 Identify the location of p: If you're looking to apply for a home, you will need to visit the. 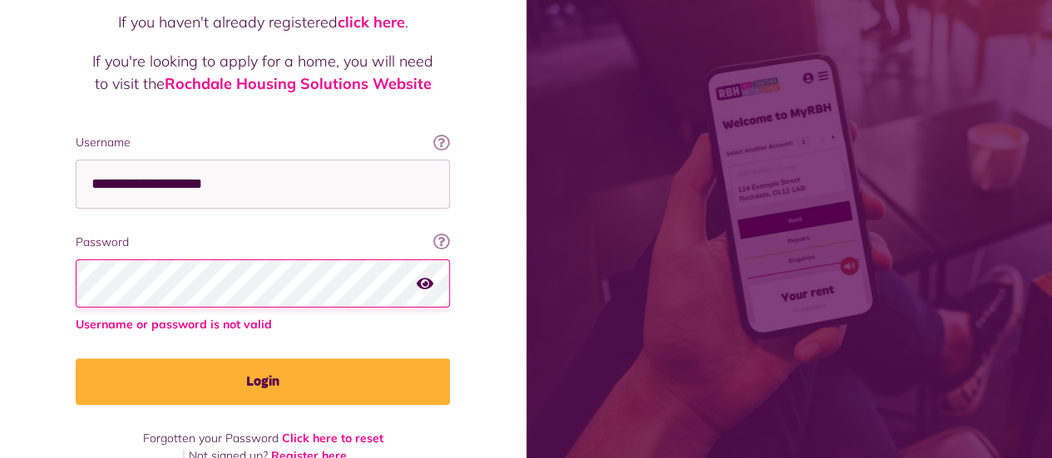
(263, 72).